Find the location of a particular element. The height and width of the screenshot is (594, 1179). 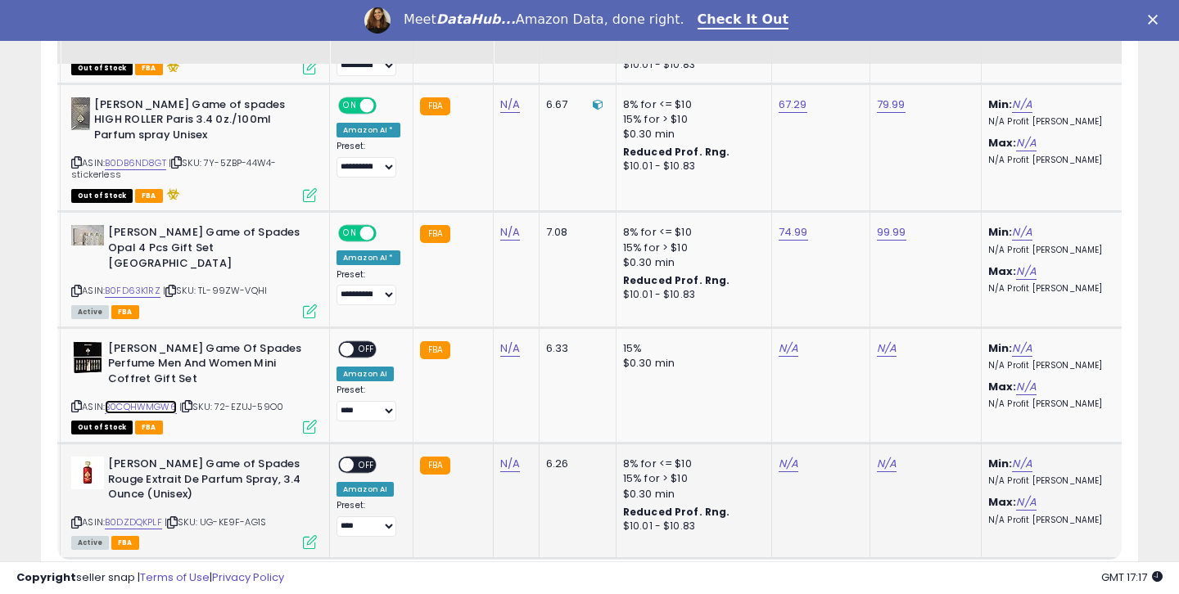

div: 6.26 is located at coordinates (575, 464).